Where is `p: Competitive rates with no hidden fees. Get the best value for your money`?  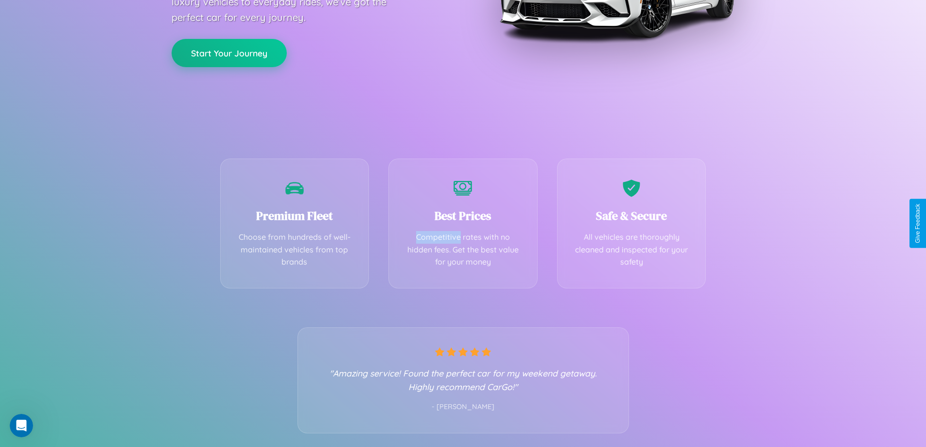
p: Competitive rates with no hidden fees. Get the best value for your money is located at coordinates (463, 249).